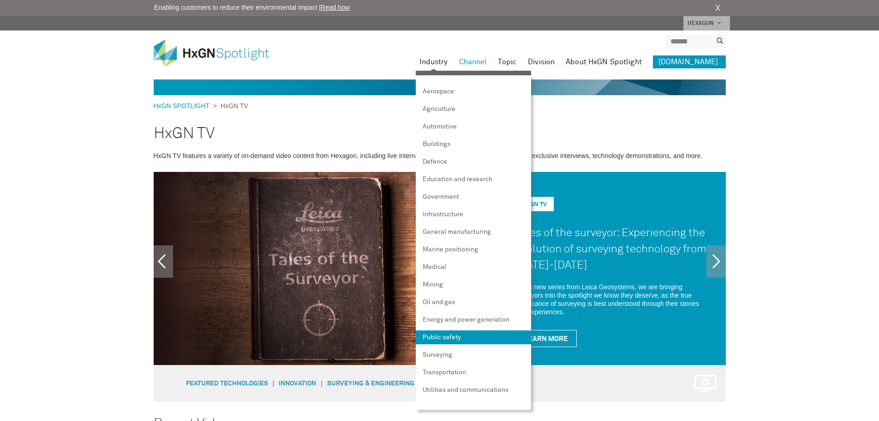 The width and height of the screenshot is (879, 421). What do you see at coordinates (297, 383) in the screenshot?
I see `a: Innovation` at bounding box center [297, 383].